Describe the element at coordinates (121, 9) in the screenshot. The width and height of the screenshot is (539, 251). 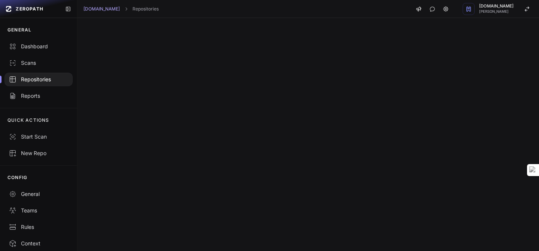
I see `nav: breadcrumb` at that location.